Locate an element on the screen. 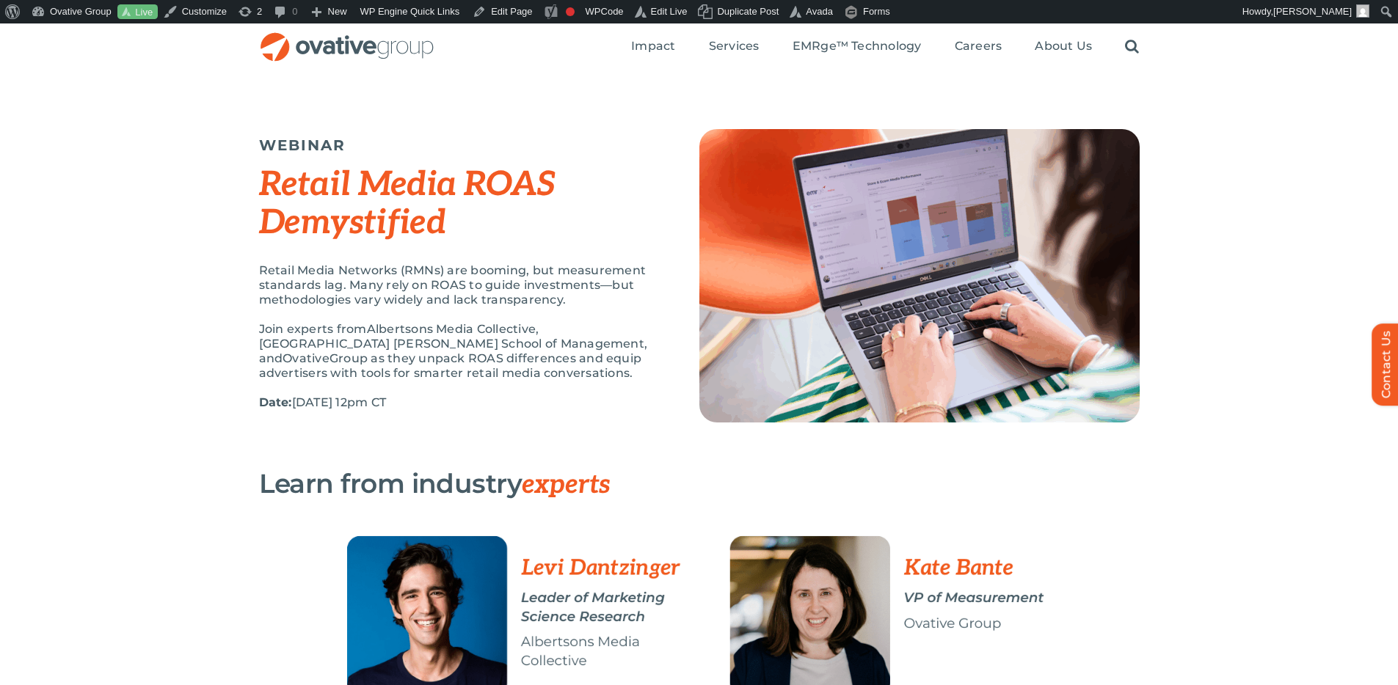 The image size is (1398, 685). span: experts is located at coordinates (566, 485).